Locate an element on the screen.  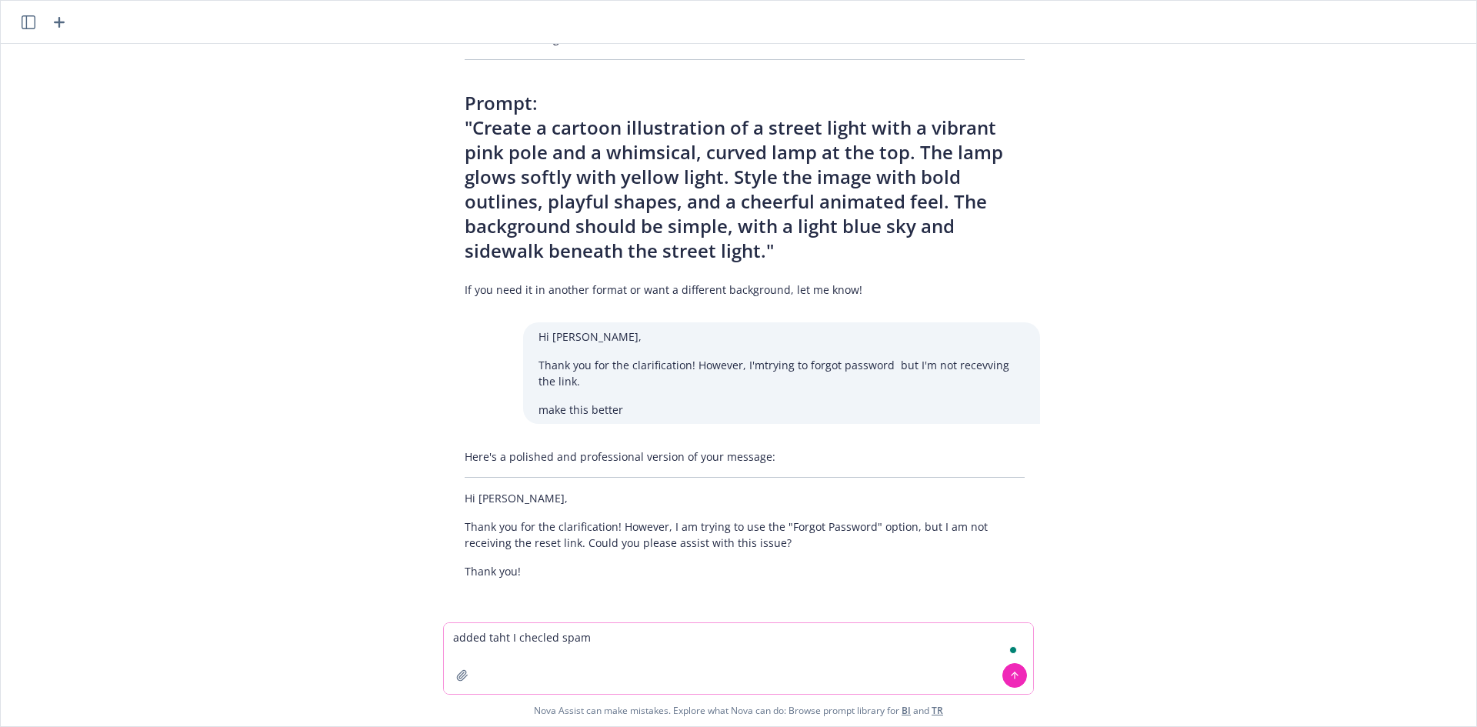
p: Thank you for the clarification! However, I'mtrying to forgot password but I'm not recevving the ... is located at coordinates (781, 373).